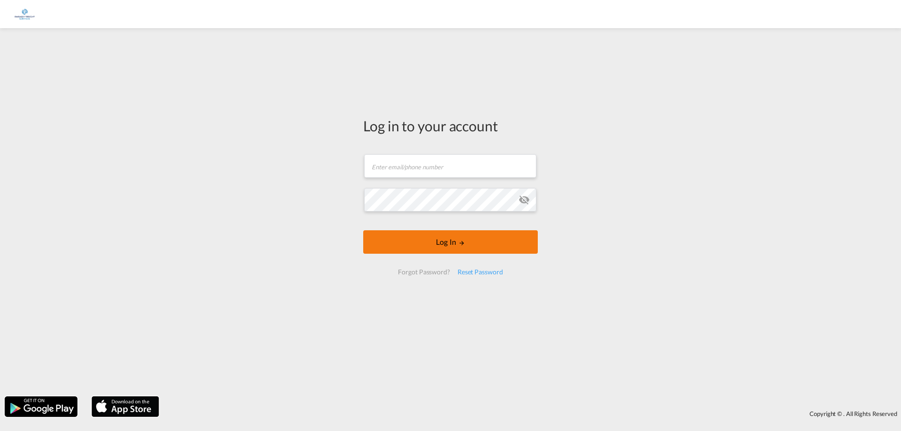 Image resolution: width=901 pixels, height=431 pixels. I want to click on md-icon: icon-eye-off, so click(524, 200).